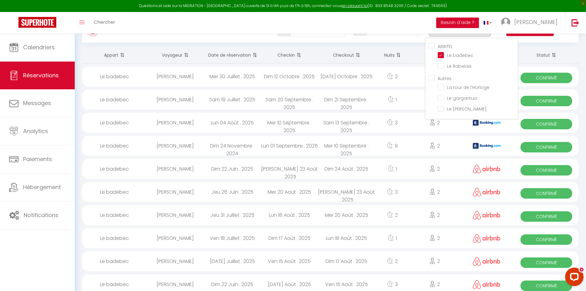  What do you see at coordinates (39, 47) in the screenshot?
I see `span: Calendriers` at bounding box center [39, 47].